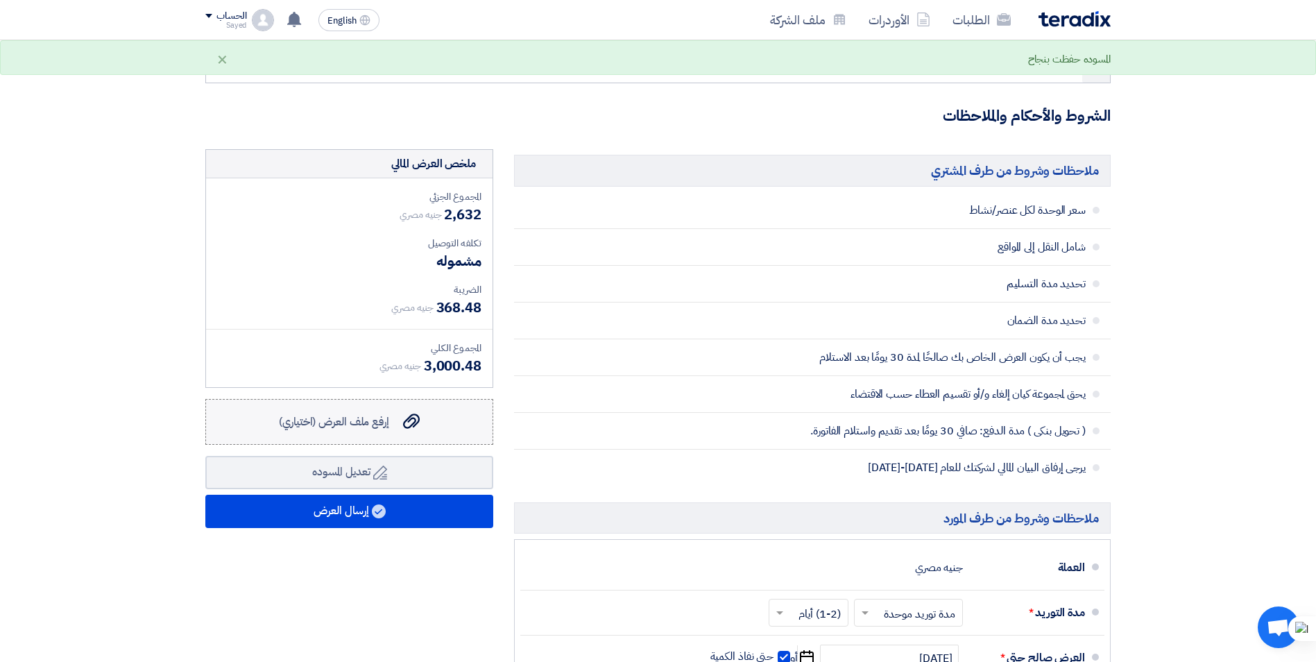 Image resolution: width=1316 pixels, height=662 pixels. I want to click on h3: الشروط والأحكام والملاحظات, so click(658, 116).